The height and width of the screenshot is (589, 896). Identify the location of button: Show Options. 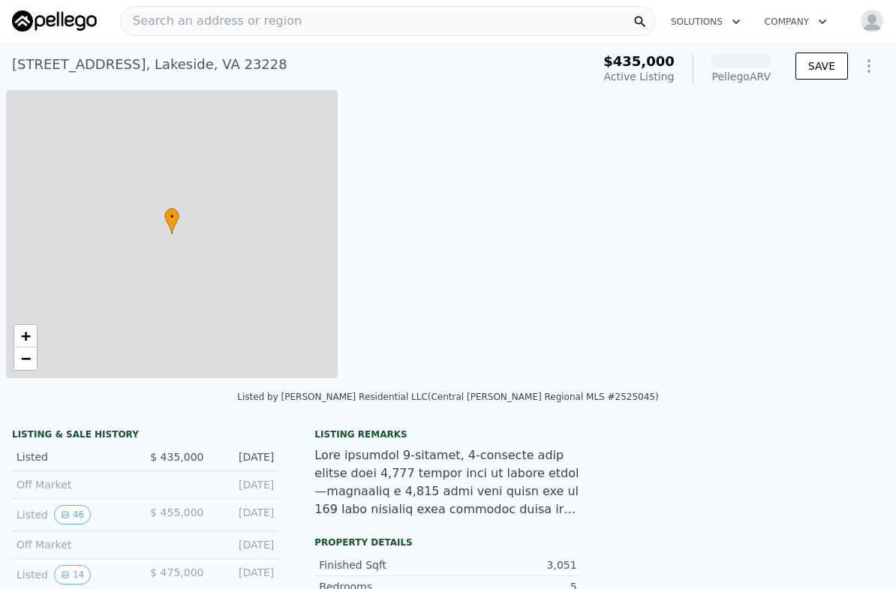
(869, 66).